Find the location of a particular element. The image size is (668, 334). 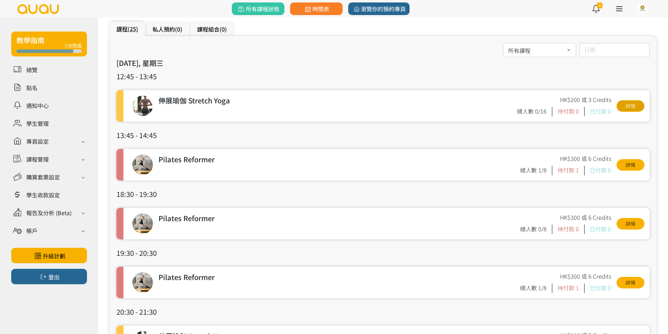

div: 總人數 0/8 is located at coordinates (536, 229).